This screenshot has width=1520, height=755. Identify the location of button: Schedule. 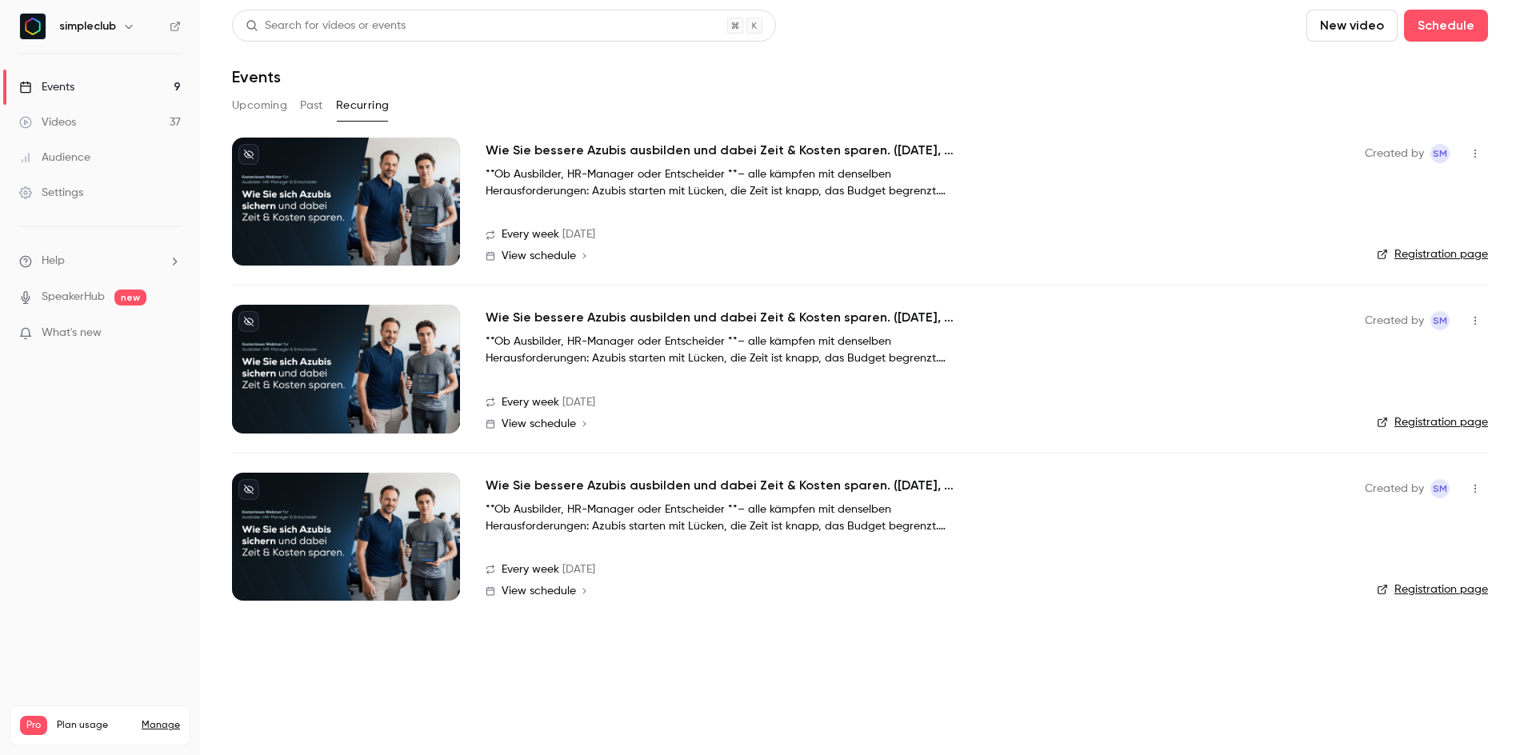
(1445, 26).